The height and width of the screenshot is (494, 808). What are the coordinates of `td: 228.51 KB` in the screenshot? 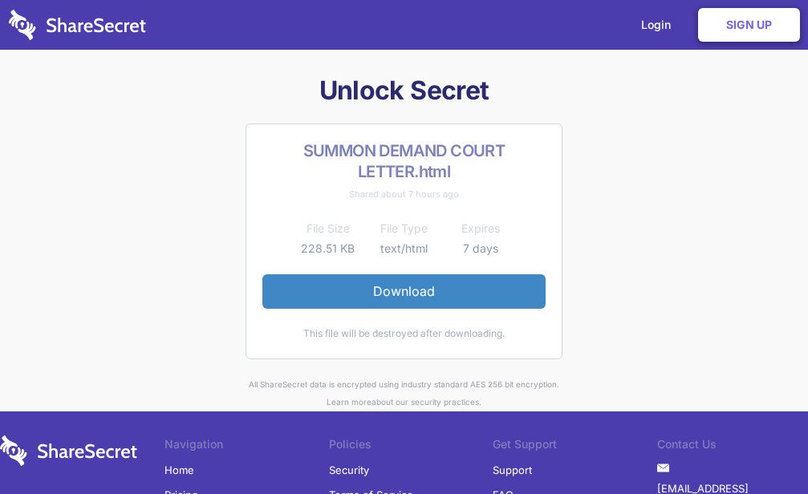 It's located at (327, 249).